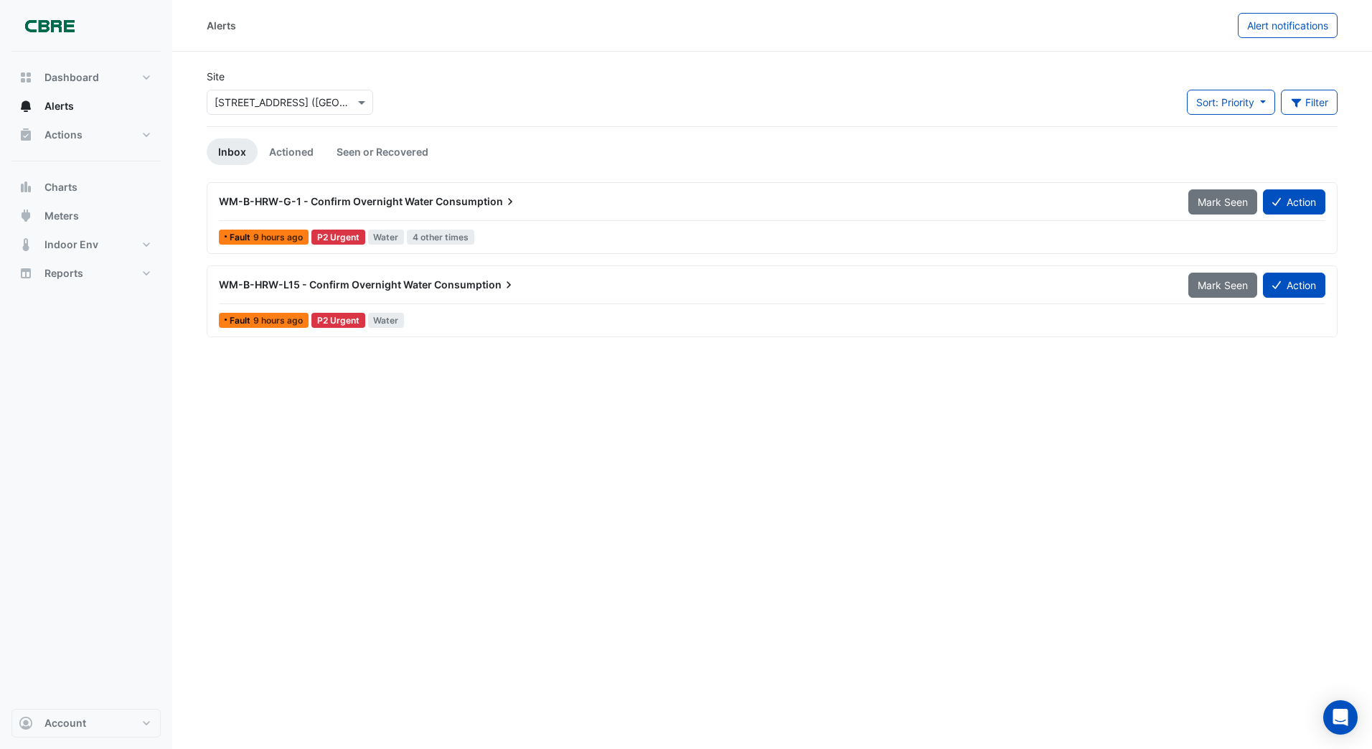 The width and height of the screenshot is (1372, 749). I want to click on a: Actioned, so click(291, 151).